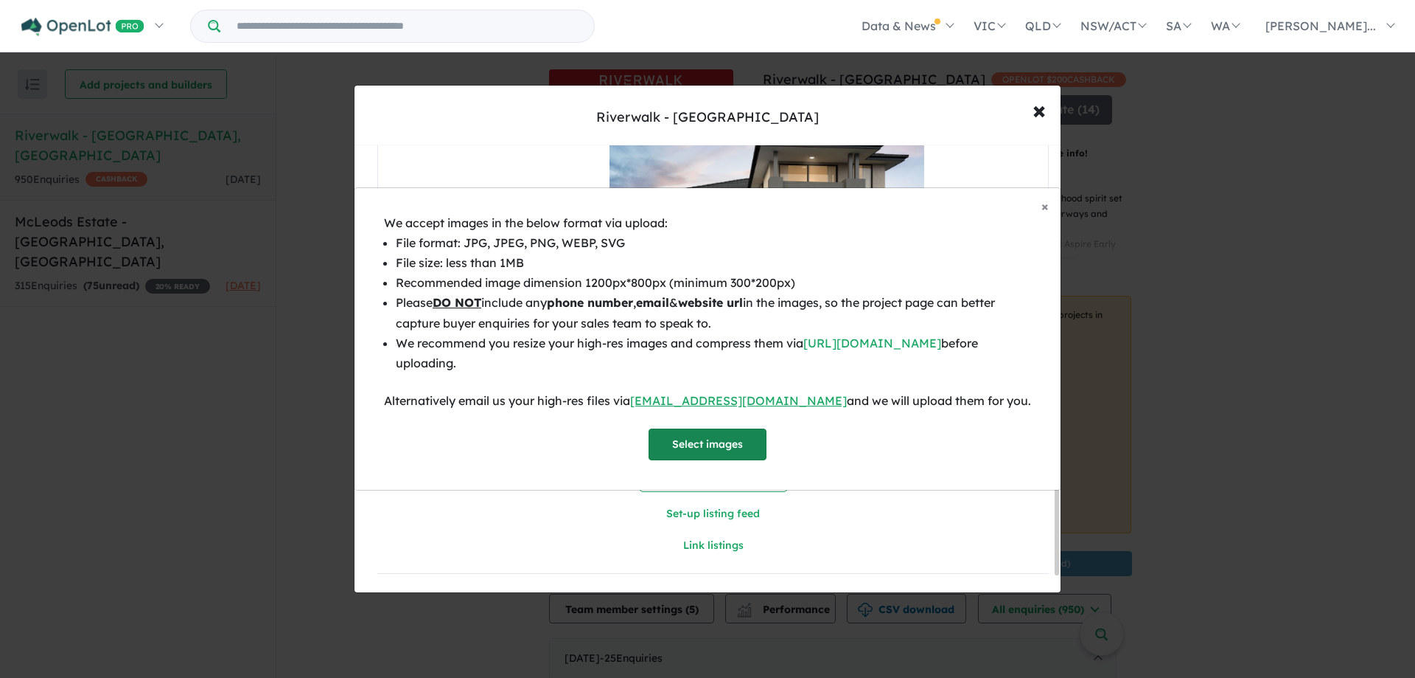 This screenshot has height=678, width=1415. Describe the element at coordinates (714, 243) in the screenshot. I see `li: File format: JPG, JPEG, PNG, WEBP, SVG` at that location.